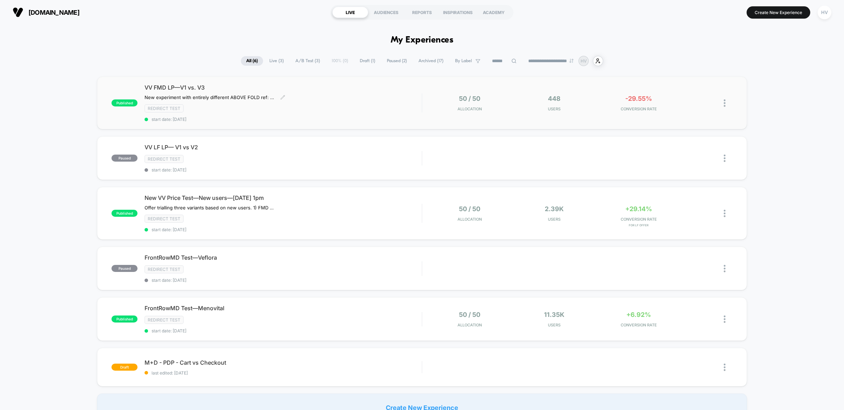  Describe the element at coordinates (252, 61) in the screenshot. I see `span: All ( 6 )` at that location.